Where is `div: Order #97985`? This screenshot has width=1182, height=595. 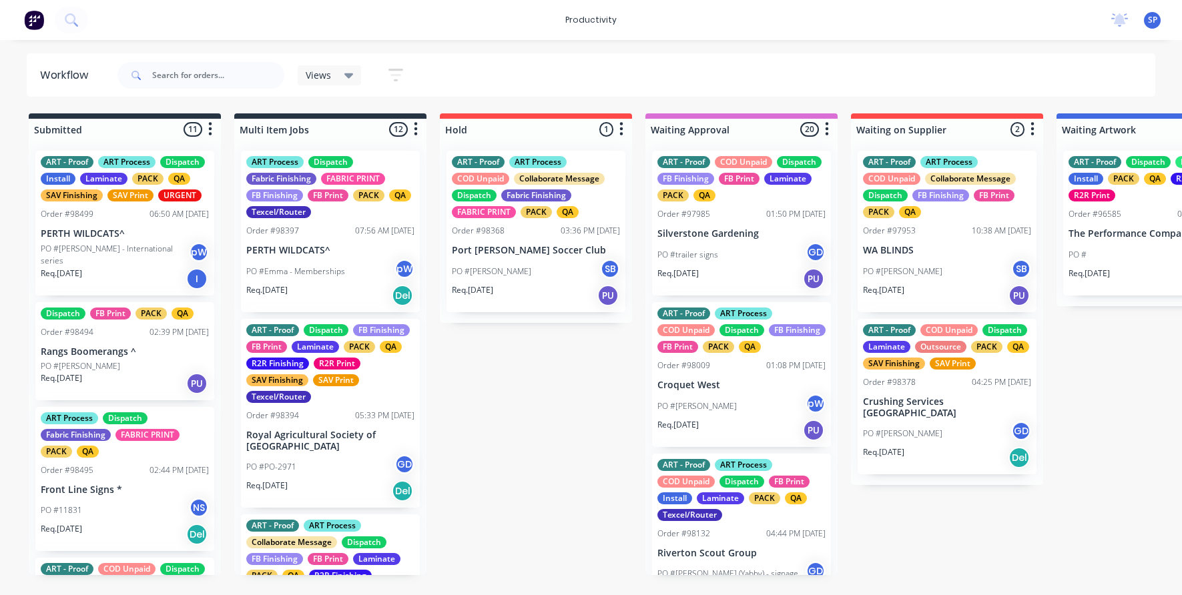 div: Order #97985 is located at coordinates (683, 214).